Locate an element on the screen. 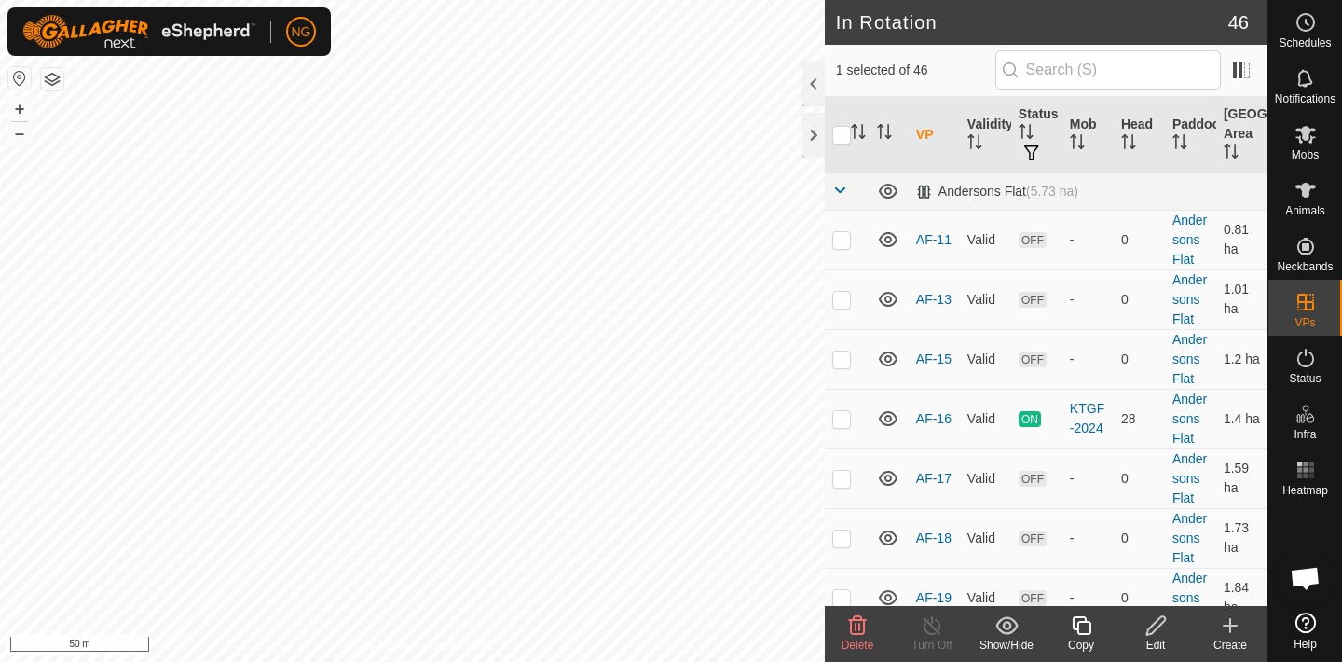 This screenshot has height=662, width=1342. div: Show/Hide is located at coordinates (1006, 645).